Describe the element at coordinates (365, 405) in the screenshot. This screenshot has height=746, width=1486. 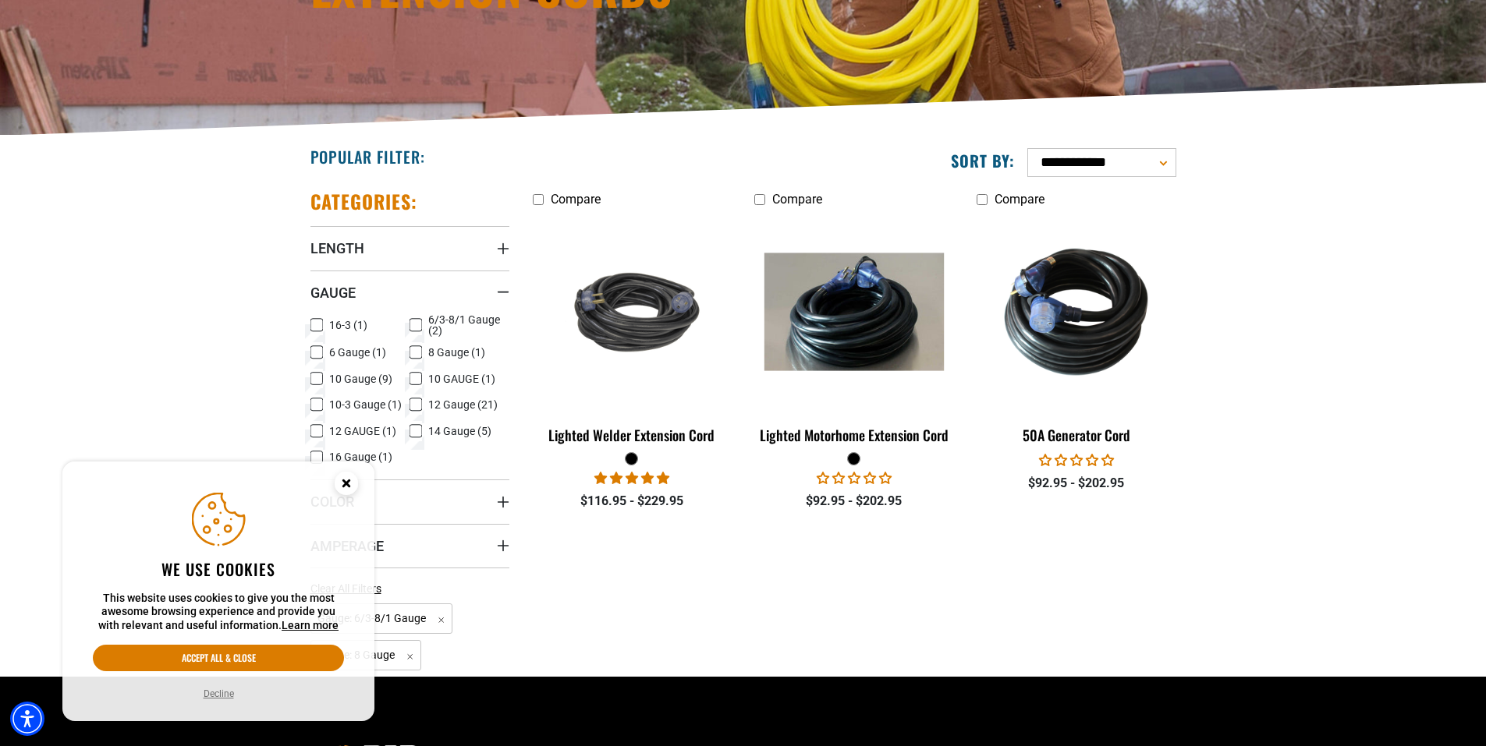
I see `span: 10-3 Gauge (1)` at that location.